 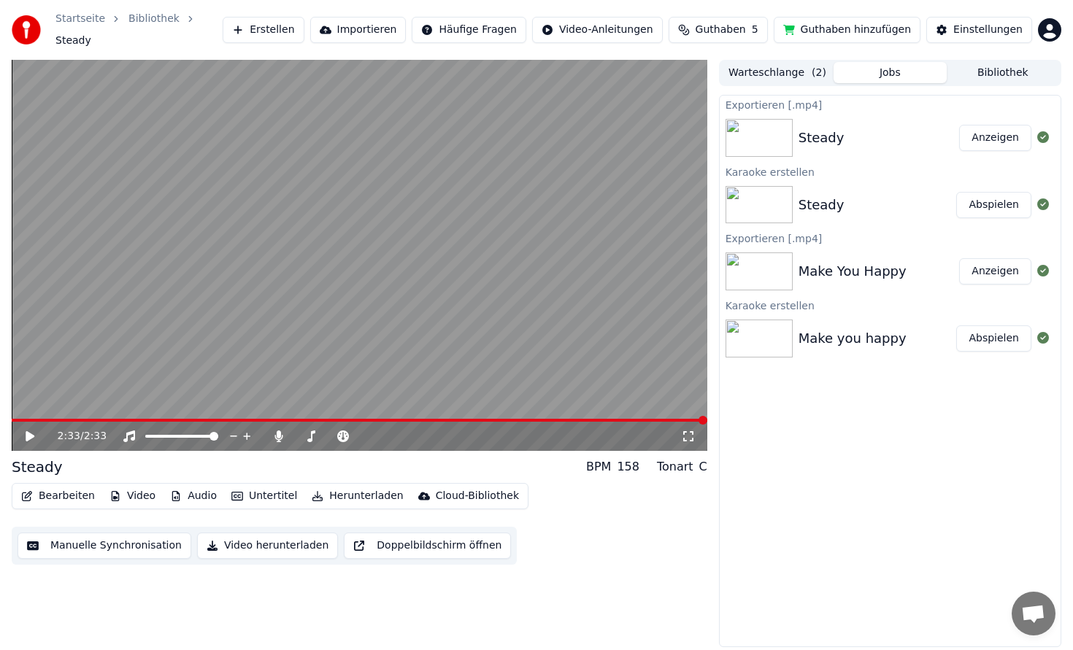 What do you see at coordinates (847, 30) in the screenshot?
I see `button: Guthaben hinzufügen` at bounding box center [847, 30].